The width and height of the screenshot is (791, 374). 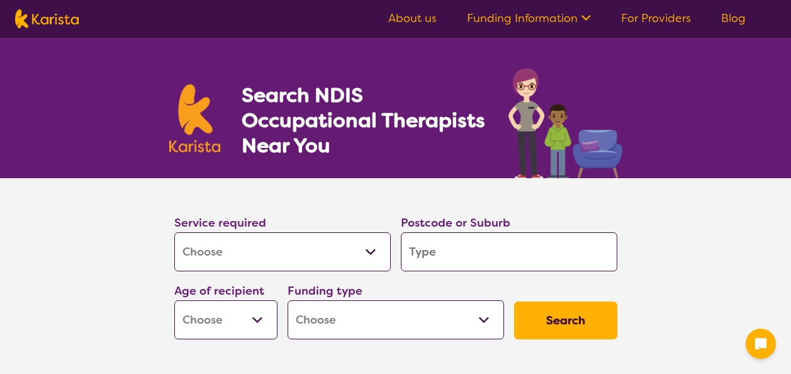 I want to click on a: About us, so click(x=412, y=18).